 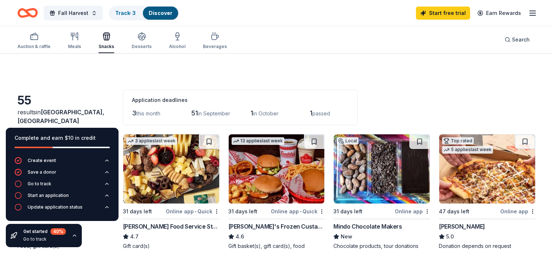 What do you see at coordinates (277, 192) in the screenshot?
I see `a: Image for Freddy's Frozen Custard & Steakburgers13 applieslast week31 days leftOnline app•Quick[P...` at bounding box center [277, 192].